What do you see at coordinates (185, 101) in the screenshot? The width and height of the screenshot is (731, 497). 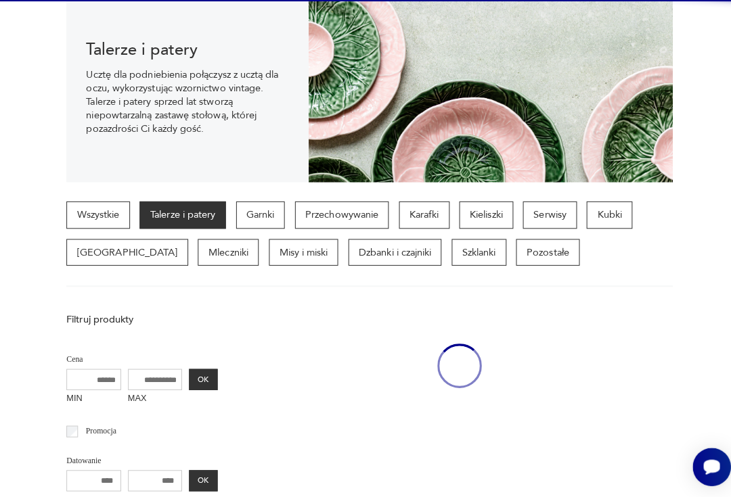 I see `p: Ucztę dla podniebienia połączysz z ucztą dla oczu, wykorzystując wzornictwo vintage. Talerze i pa...` at bounding box center [185, 101].